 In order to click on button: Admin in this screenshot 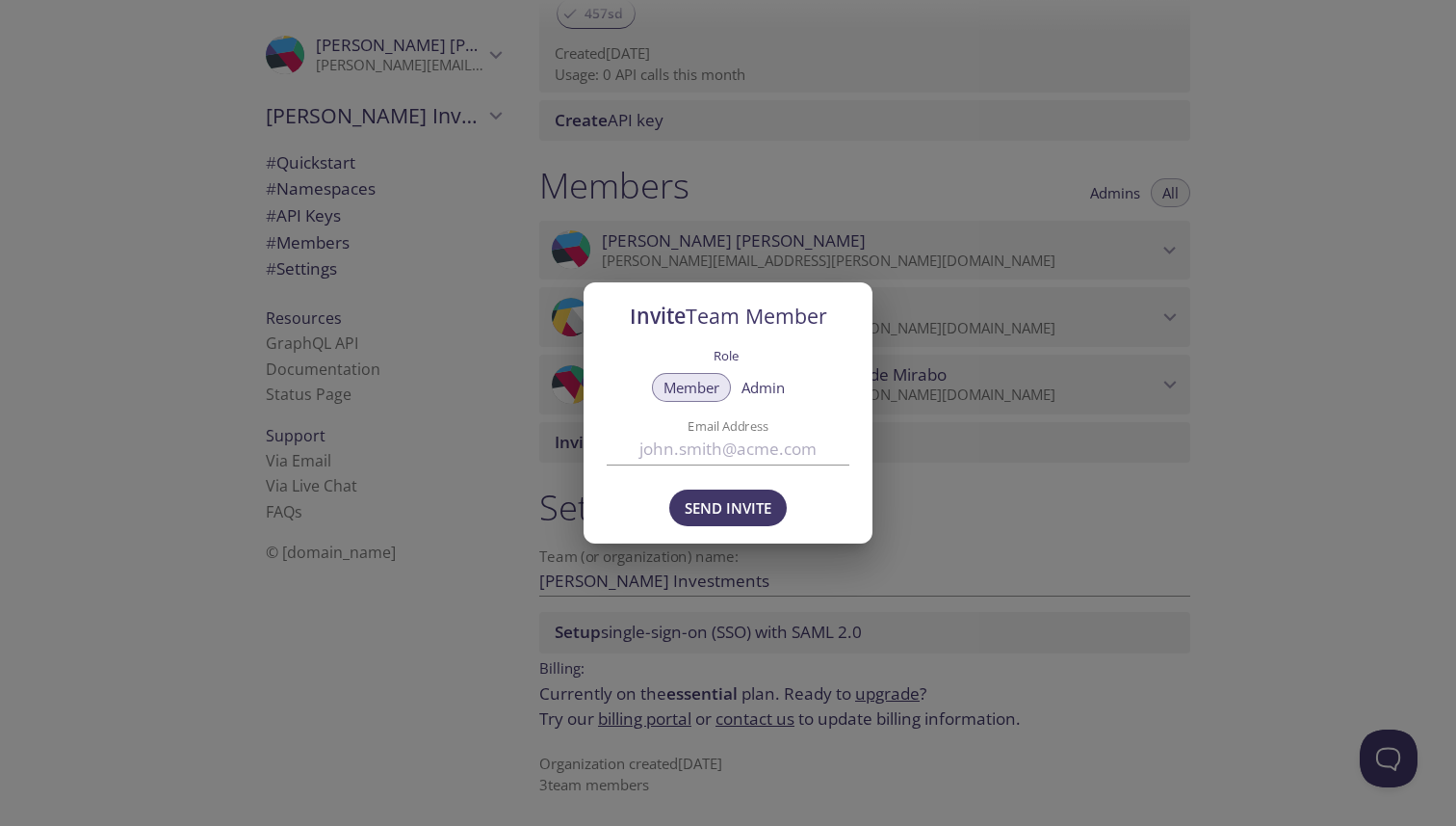, I will do `click(763, 388)`.